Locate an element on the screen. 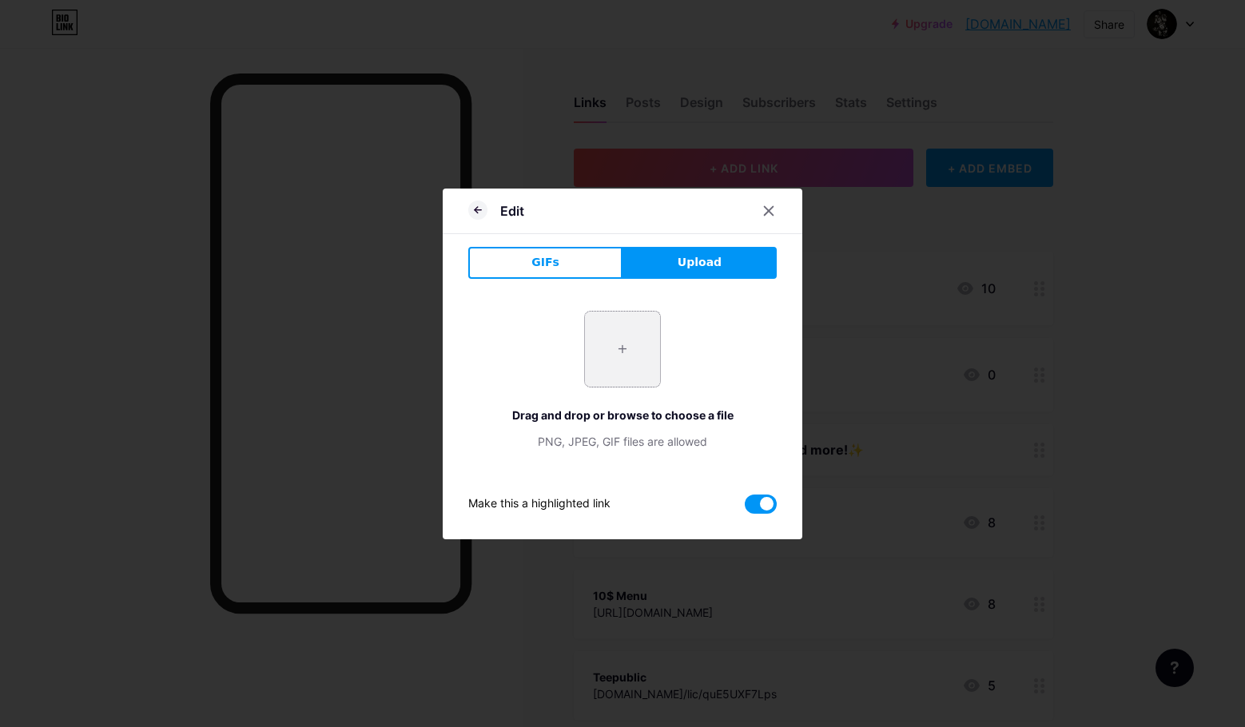  div: PNG, JPEG, GIF files are allowed is located at coordinates (622, 441).